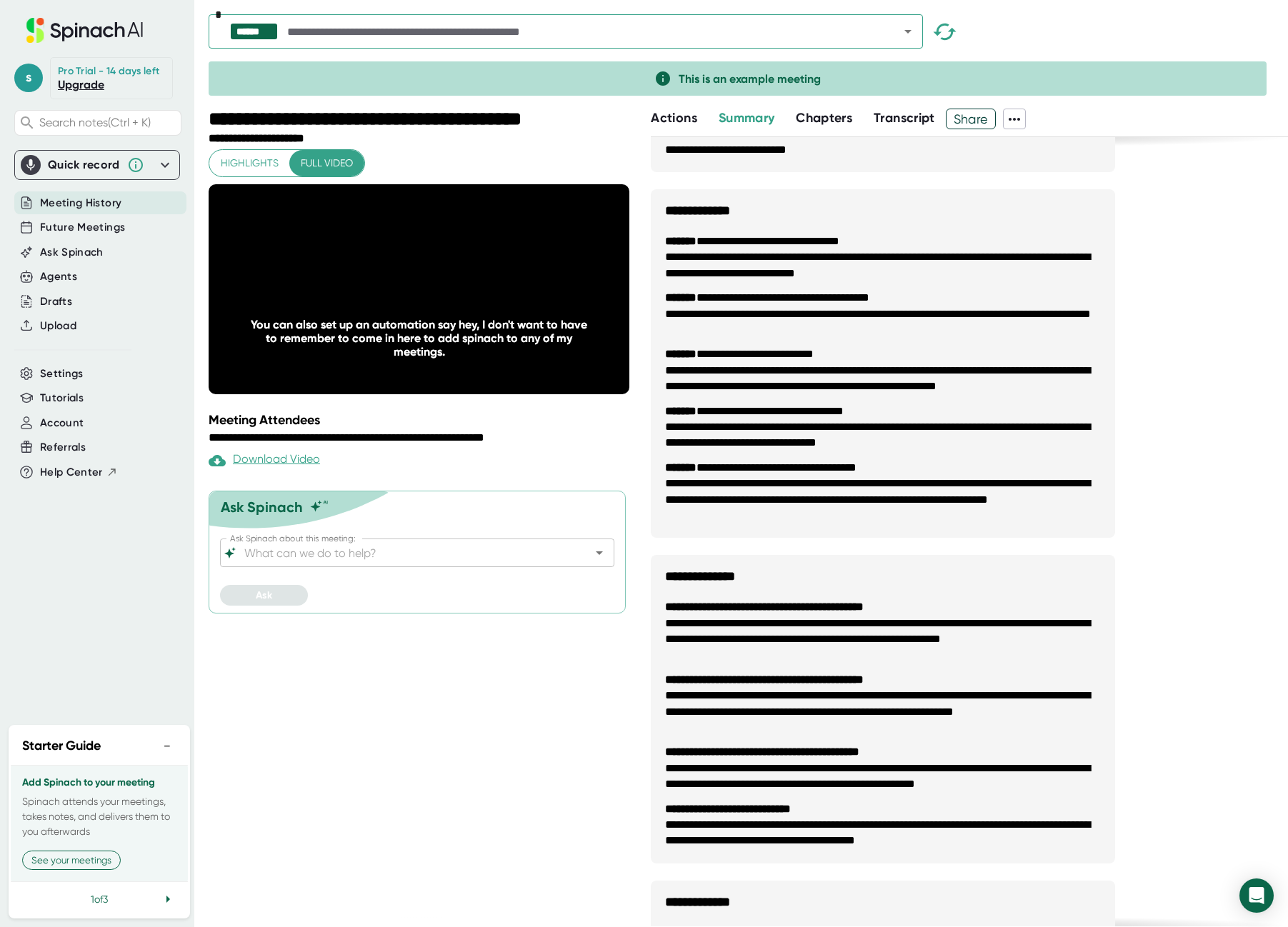 Image resolution: width=1288 pixels, height=927 pixels. What do you see at coordinates (746, 118) in the screenshot?
I see `button: Summary` at bounding box center [746, 118].